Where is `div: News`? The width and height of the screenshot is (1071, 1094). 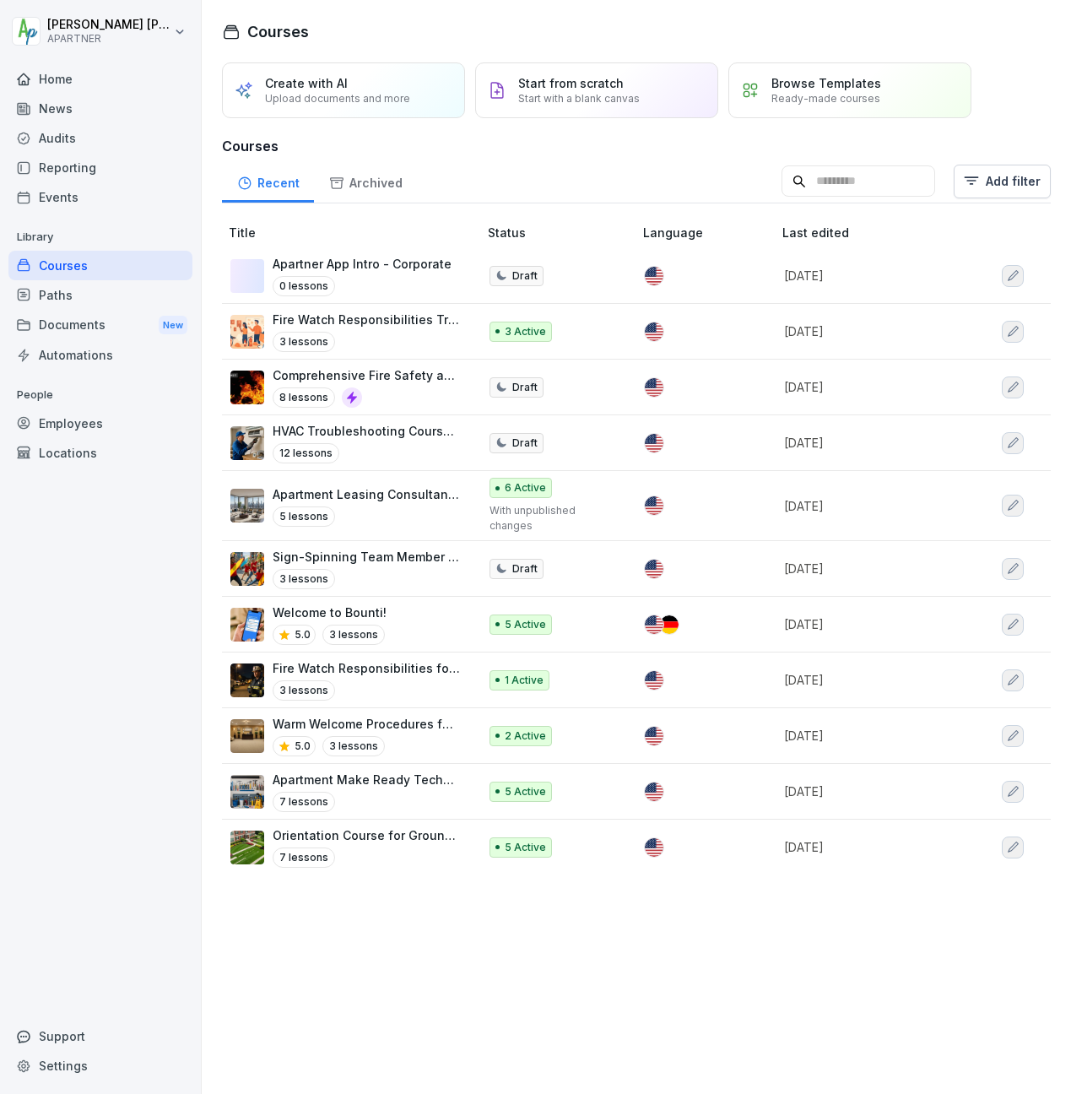 div: News is located at coordinates (100, 108).